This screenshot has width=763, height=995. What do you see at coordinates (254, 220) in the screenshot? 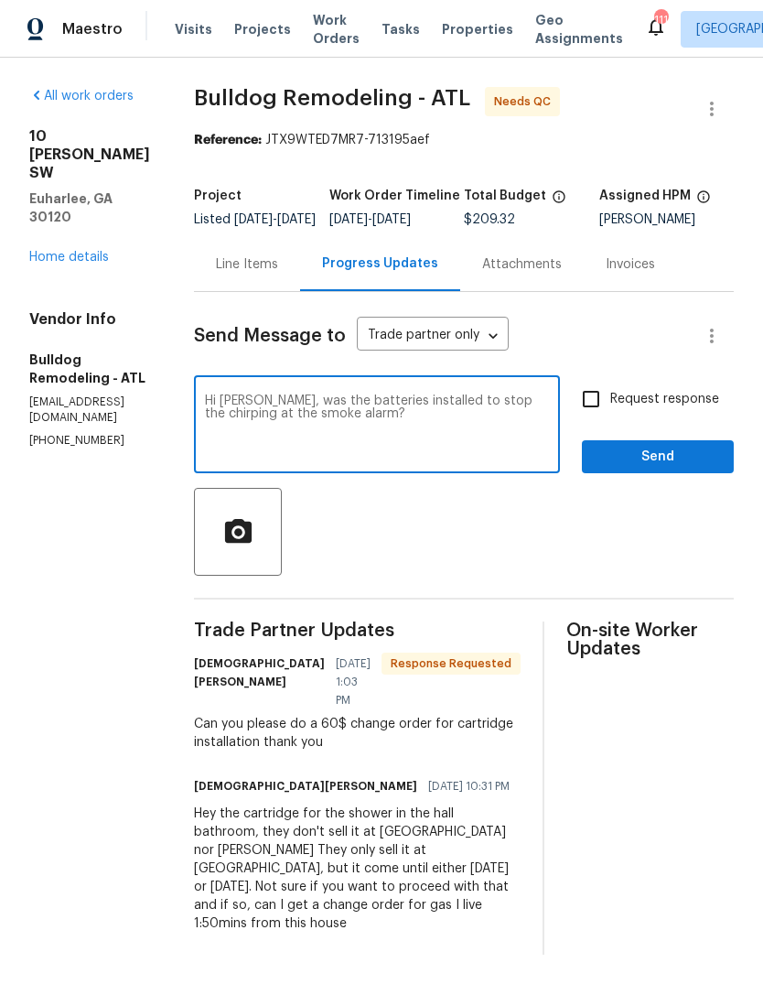
I see `span: Listed` at bounding box center [254, 220].